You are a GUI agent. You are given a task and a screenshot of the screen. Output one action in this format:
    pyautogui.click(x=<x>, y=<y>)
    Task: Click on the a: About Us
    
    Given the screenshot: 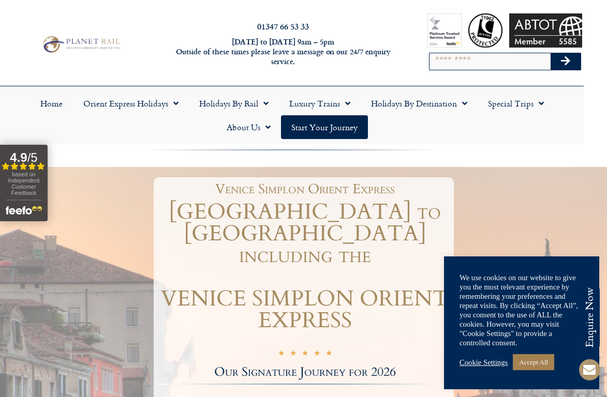 What is the action you would take?
    pyautogui.click(x=248, y=127)
    